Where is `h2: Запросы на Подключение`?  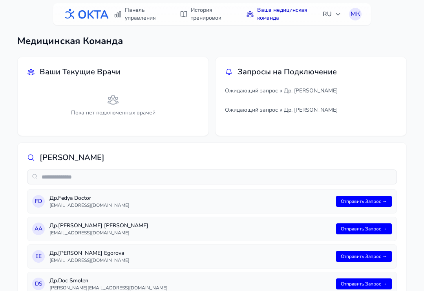 h2: Запросы на Подключение is located at coordinates (287, 72).